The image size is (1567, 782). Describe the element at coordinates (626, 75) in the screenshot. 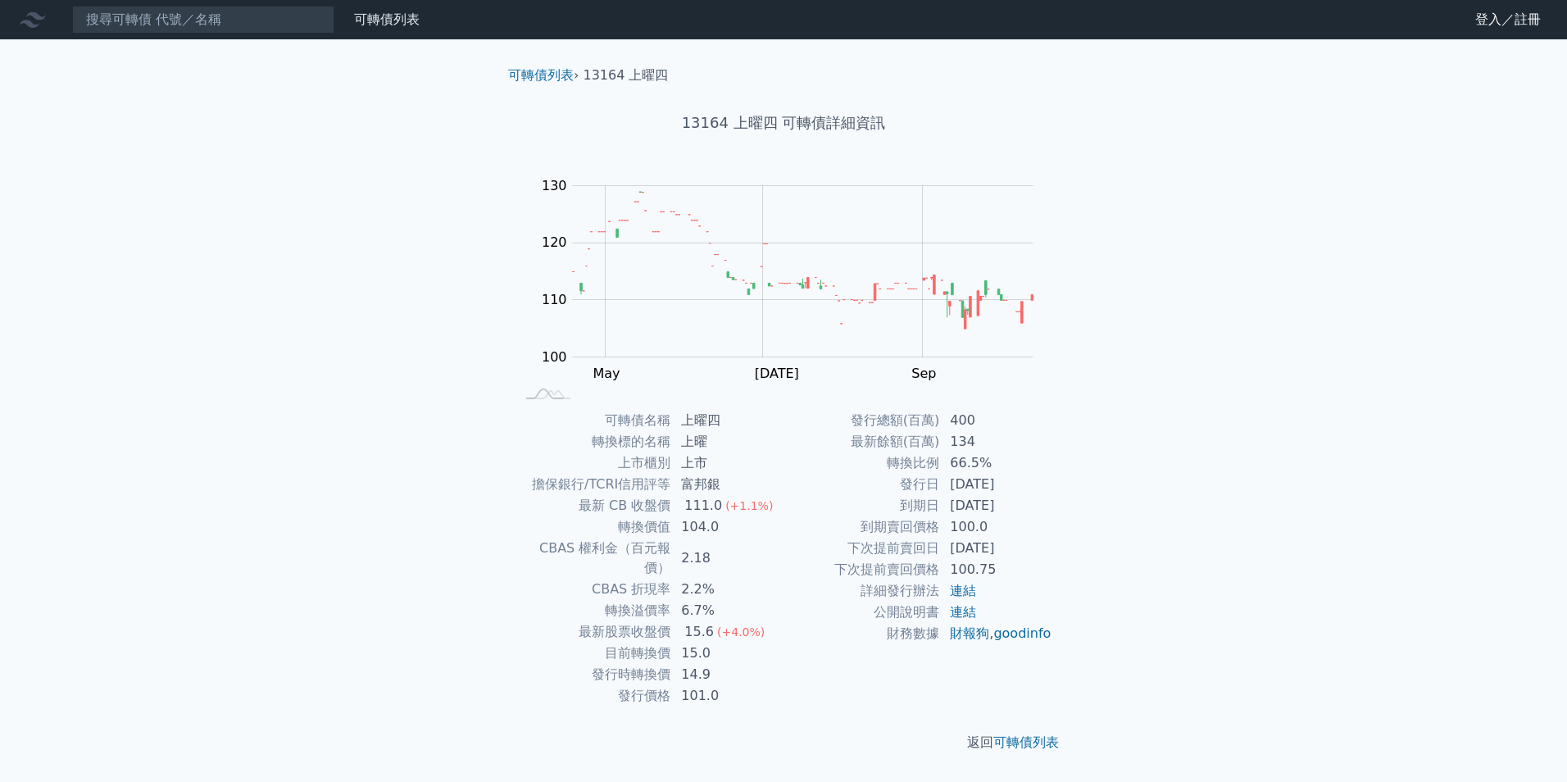

I see `li: 13164 上曜四` at that location.